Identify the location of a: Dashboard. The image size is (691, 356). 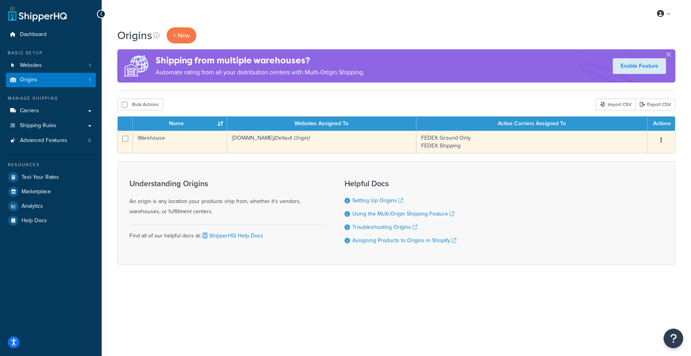
(51, 34).